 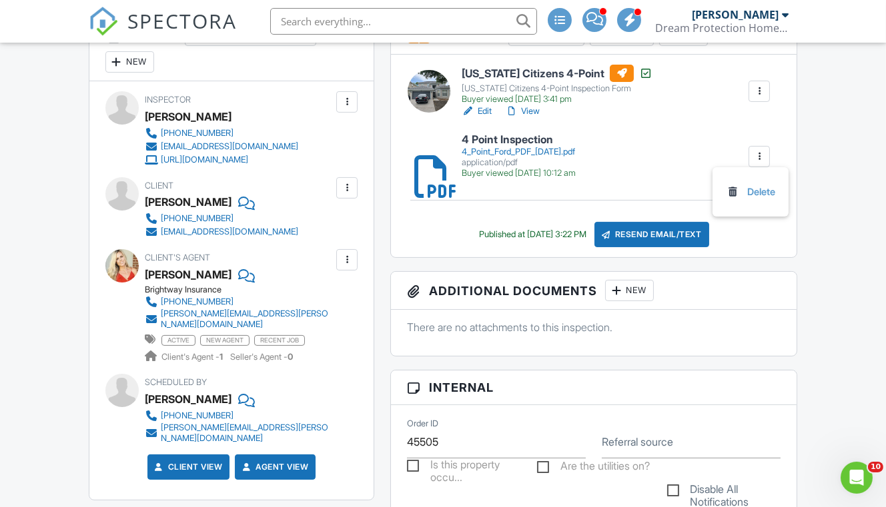 I want to click on span: 10, so click(x=875, y=467).